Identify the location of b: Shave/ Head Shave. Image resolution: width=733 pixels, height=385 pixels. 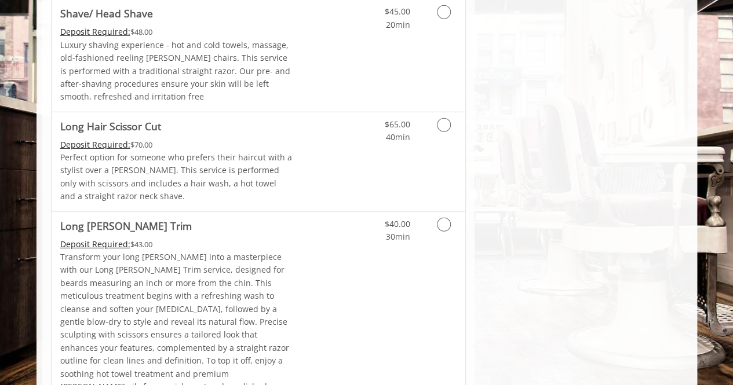
(107, 13).